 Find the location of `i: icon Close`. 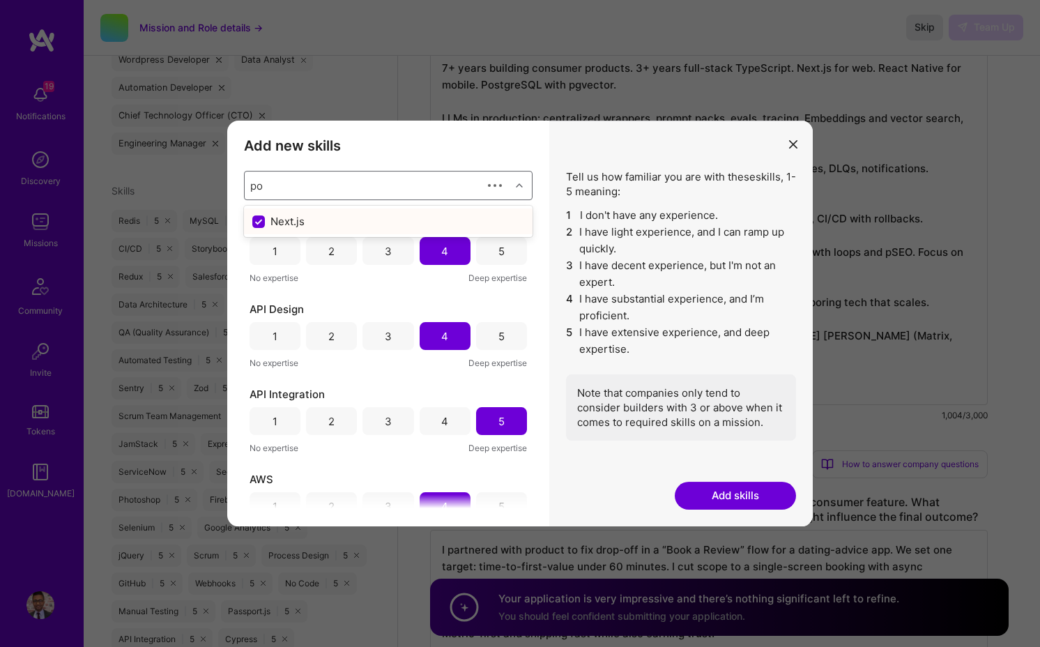

i: icon Close is located at coordinates (794, 144).